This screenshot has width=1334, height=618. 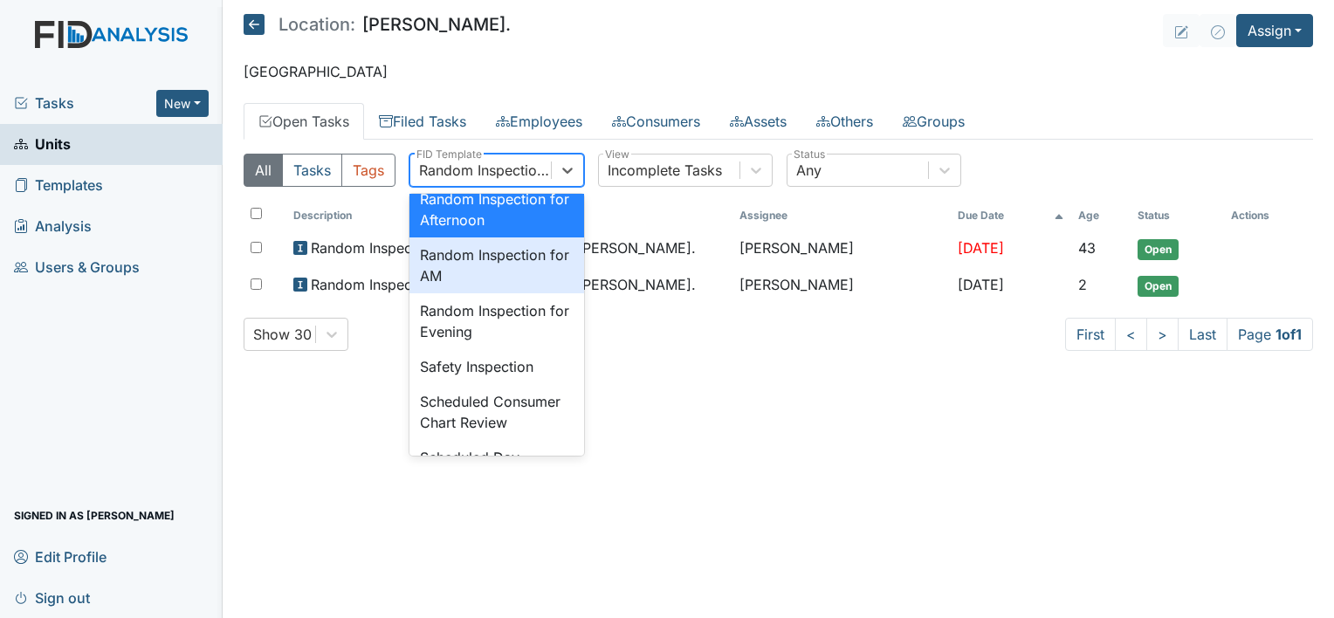 What do you see at coordinates (1268, 216) in the screenshot?
I see `th: Actions` at bounding box center [1268, 216].